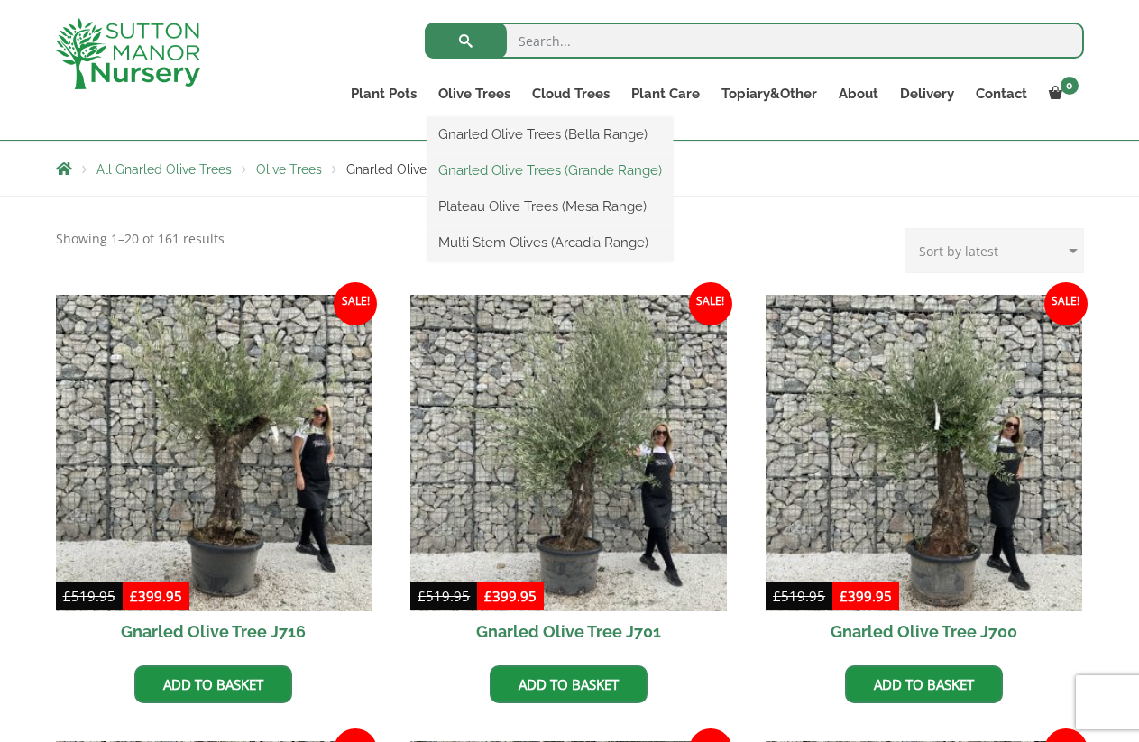  What do you see at coordinates (665, 94) in the screenshot?
I see `a: Plant Care` at bounding box center [665, 94].